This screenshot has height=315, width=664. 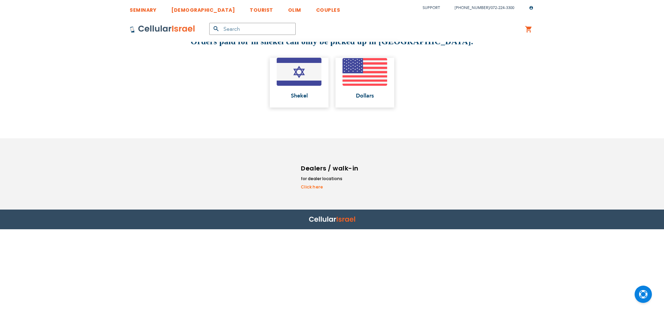 What do you see at coordinates (328, 8) in the screenshot?
I see `a: COUPLES` at bounding box center [328, 8].